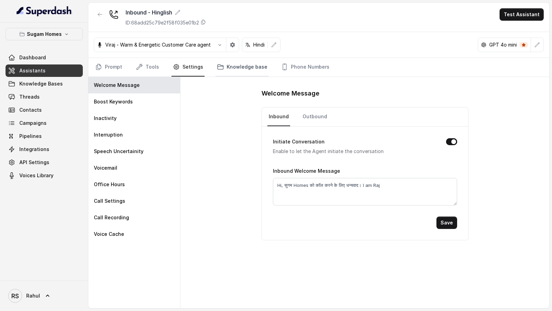 Image resolution: width=552 pixels, height=311 pixels. I want to click on button: Sugam Homes, so click(44, 34).